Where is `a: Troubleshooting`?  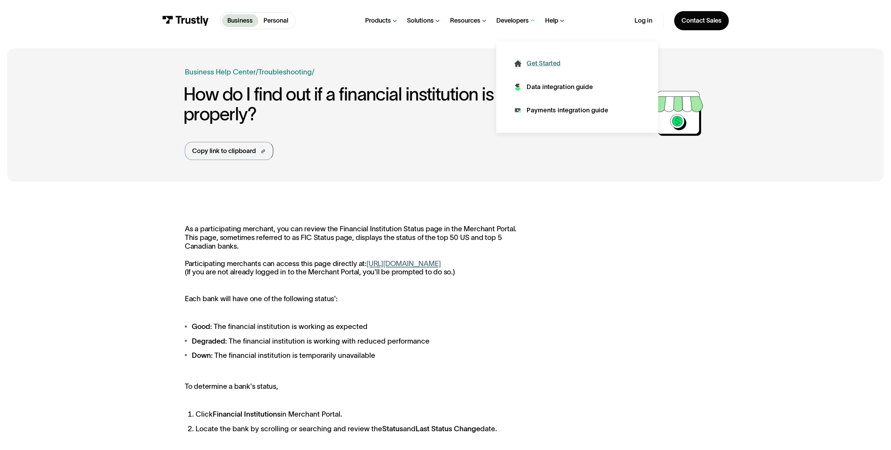 a: Troubleshooting is located at coordinates (285, 72).